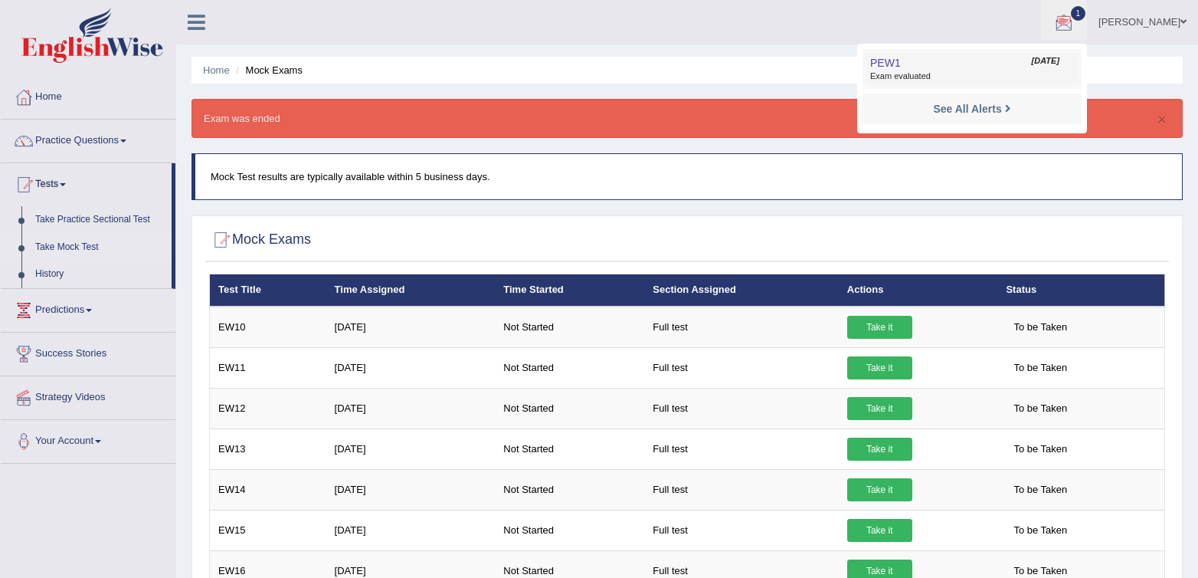 The width and height of the screenshot is (1198, 578). Describe the element at coordinates (689, 176) in the screenshot. I see `p: Mock Test results are typically available within 5 business days.` at that location.